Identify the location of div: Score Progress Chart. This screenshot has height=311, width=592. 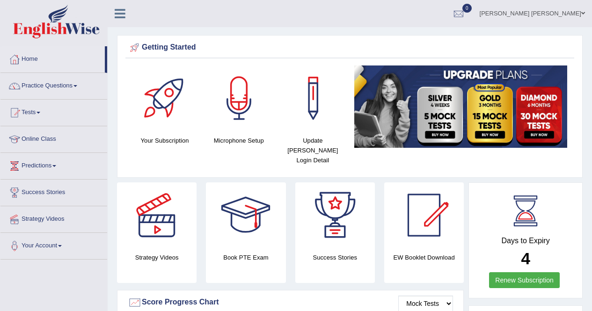
(290, 303).